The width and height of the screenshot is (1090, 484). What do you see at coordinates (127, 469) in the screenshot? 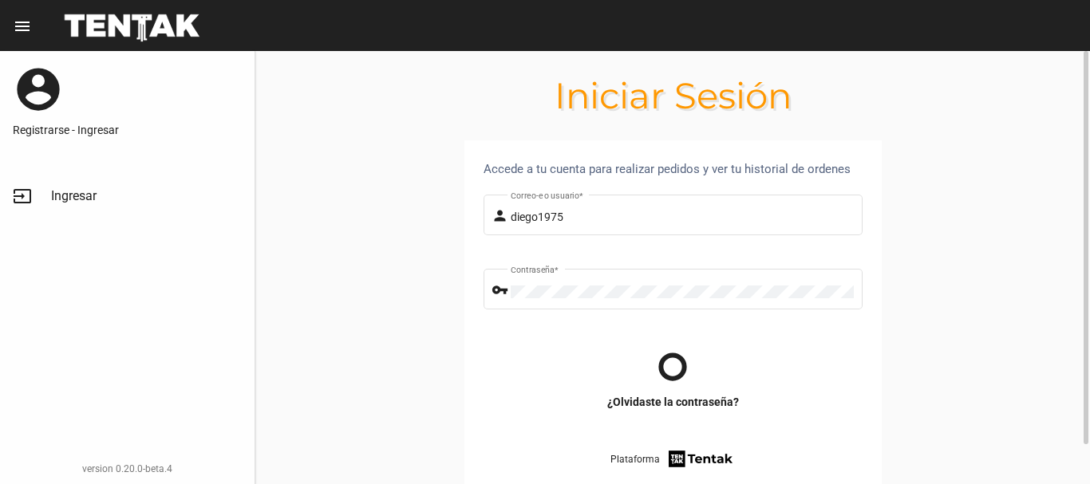
I see `div: version 0.20.0-beta.4` at bounding box center [127, 469].